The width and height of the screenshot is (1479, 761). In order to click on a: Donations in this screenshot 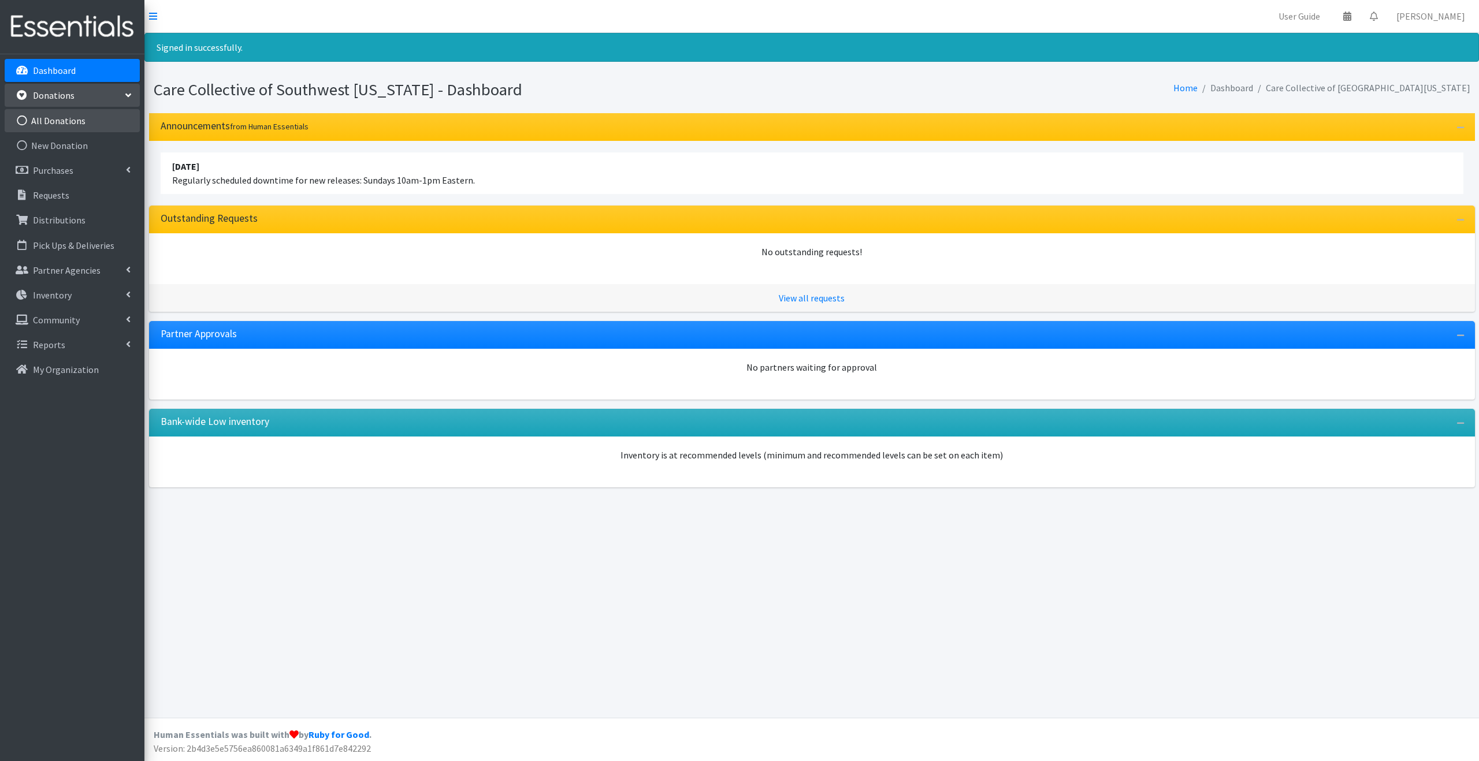, I will do `click(72, 95)`.